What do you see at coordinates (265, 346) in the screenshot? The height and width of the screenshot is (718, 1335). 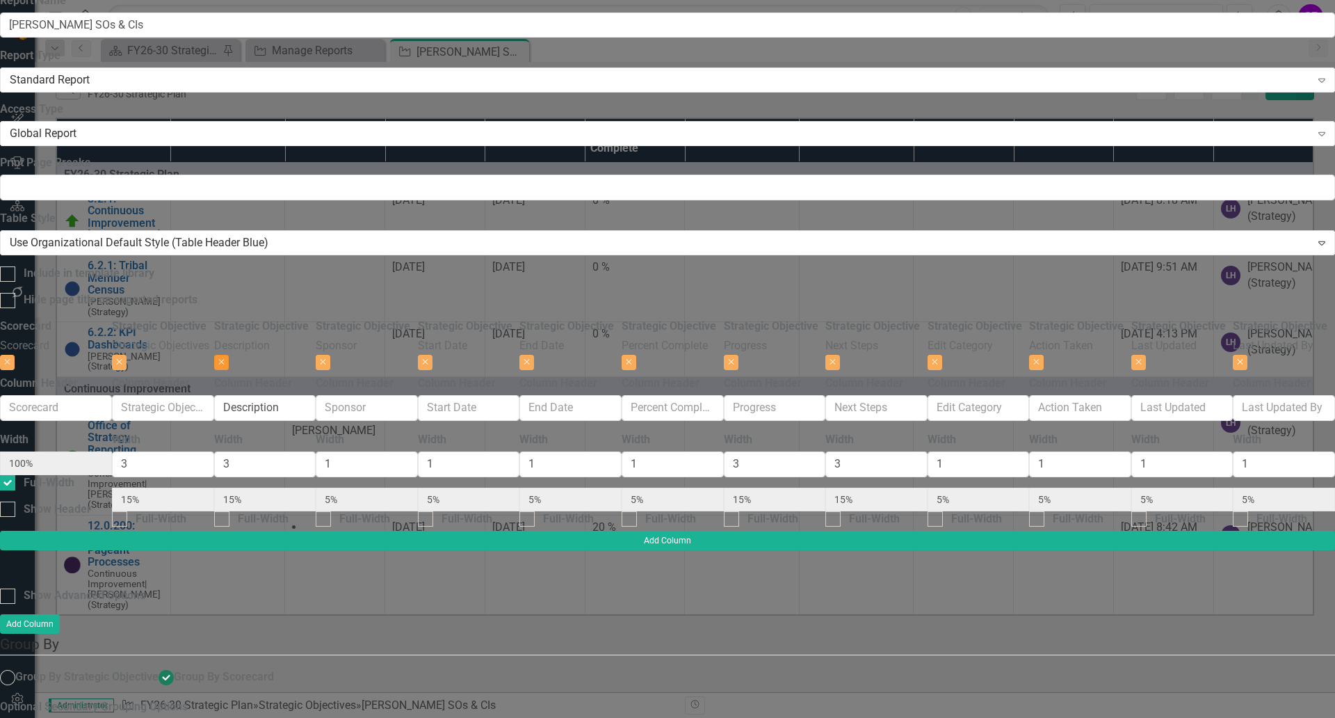 I see `div: Description` at bounding box center [265, 346].